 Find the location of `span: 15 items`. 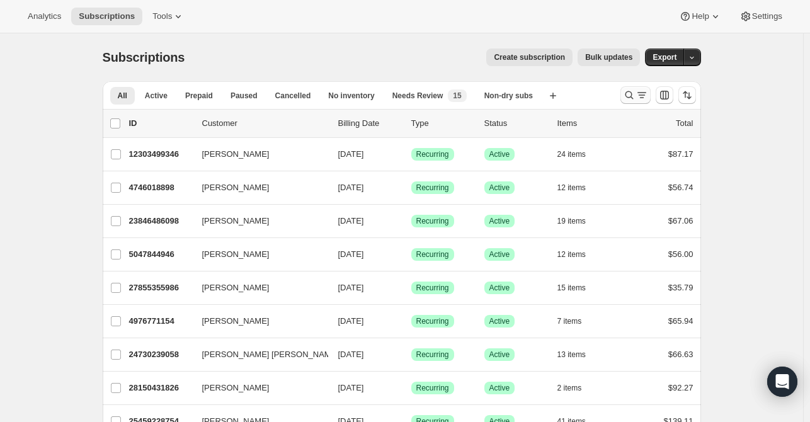

span: 15 items is located at coordinates (571, 288).